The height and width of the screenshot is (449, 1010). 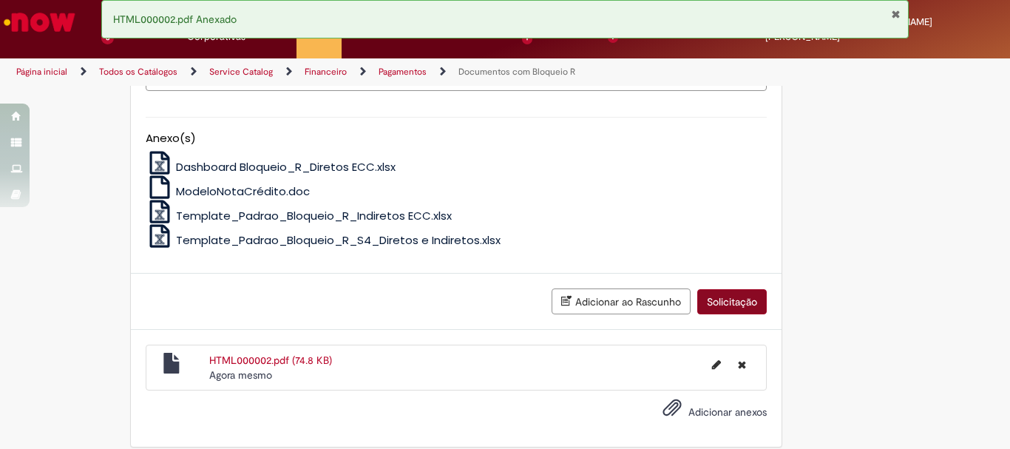 I want to click on h5: Anexo(s), so click(x=456, y=138).